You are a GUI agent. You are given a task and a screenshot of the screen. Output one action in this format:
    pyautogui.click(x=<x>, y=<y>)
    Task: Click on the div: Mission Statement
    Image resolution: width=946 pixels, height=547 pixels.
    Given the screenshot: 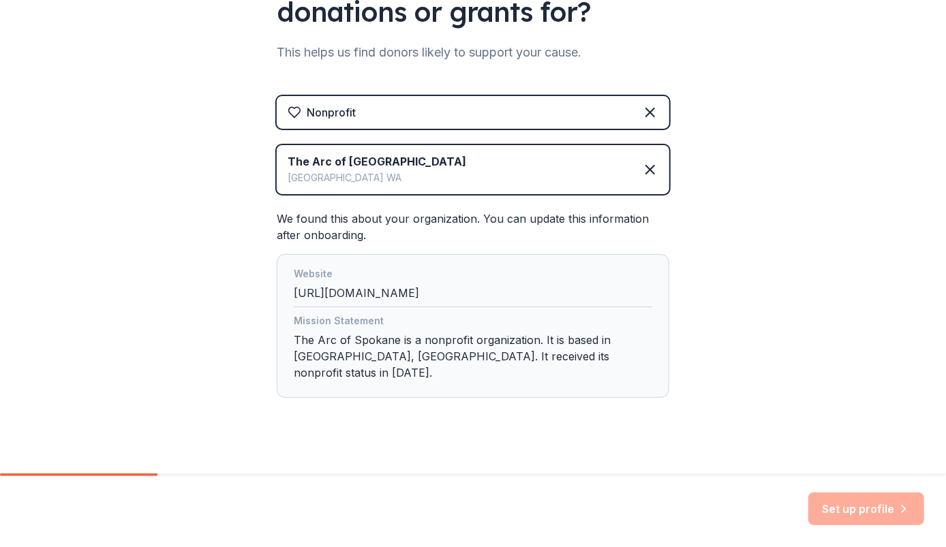 What is the action you would take?
    pyautogui.click(x=473, y=322)
    